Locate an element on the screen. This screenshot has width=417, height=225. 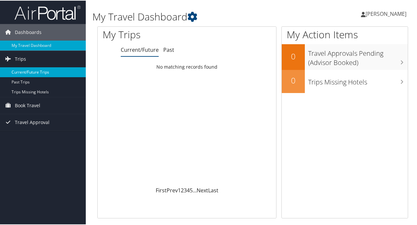
a: 2 is located at coordinates (182, 190).